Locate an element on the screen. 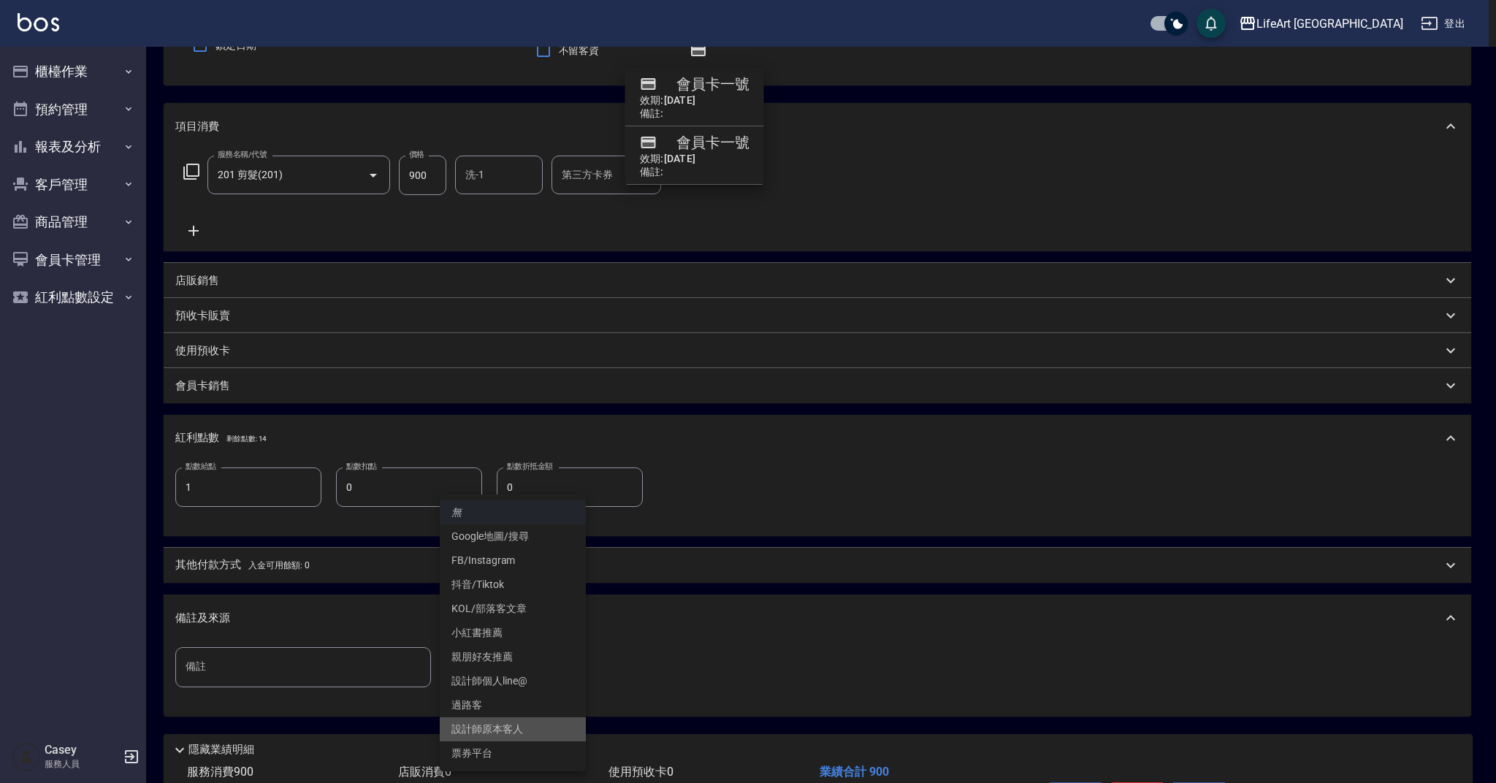 Image resolution: width=1496 pixels, height=783 pixels. li: FB/Instagram is located at coordinates (513, 560).